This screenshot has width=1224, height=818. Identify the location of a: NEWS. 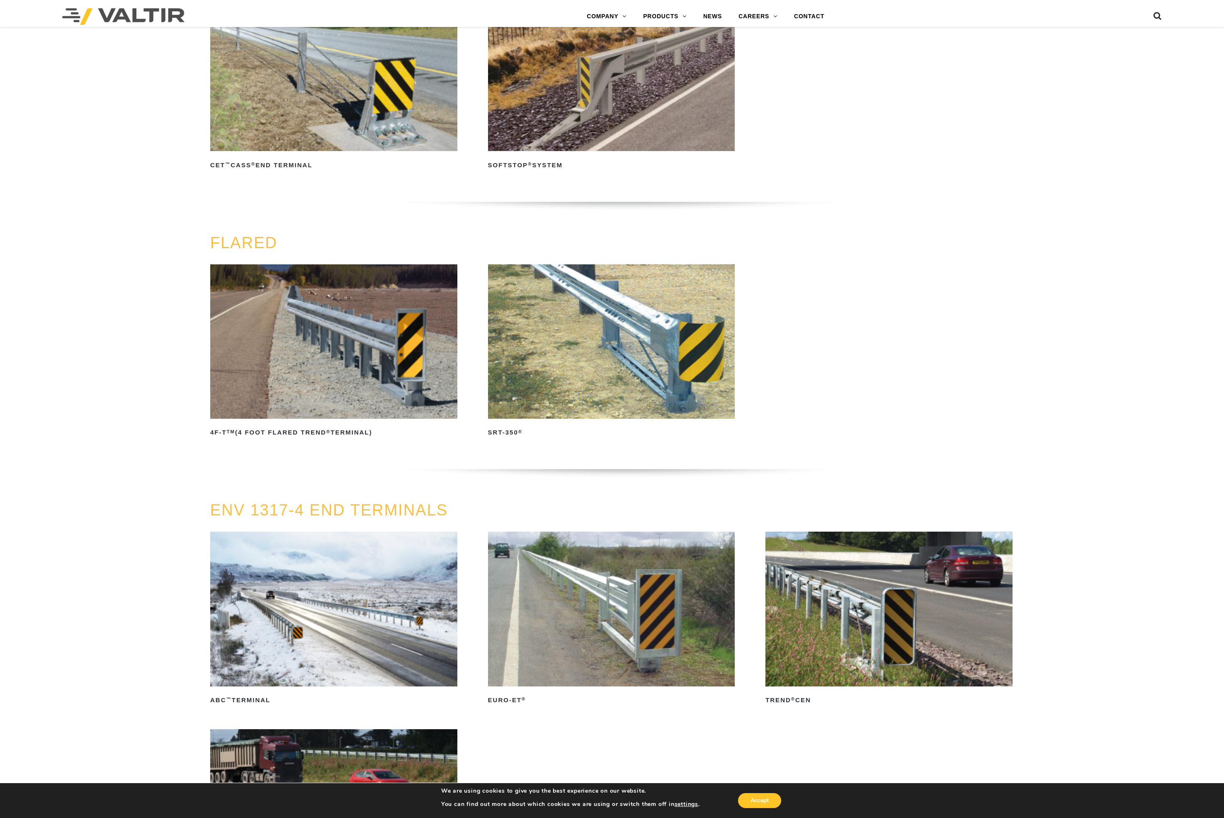
(713, 17).